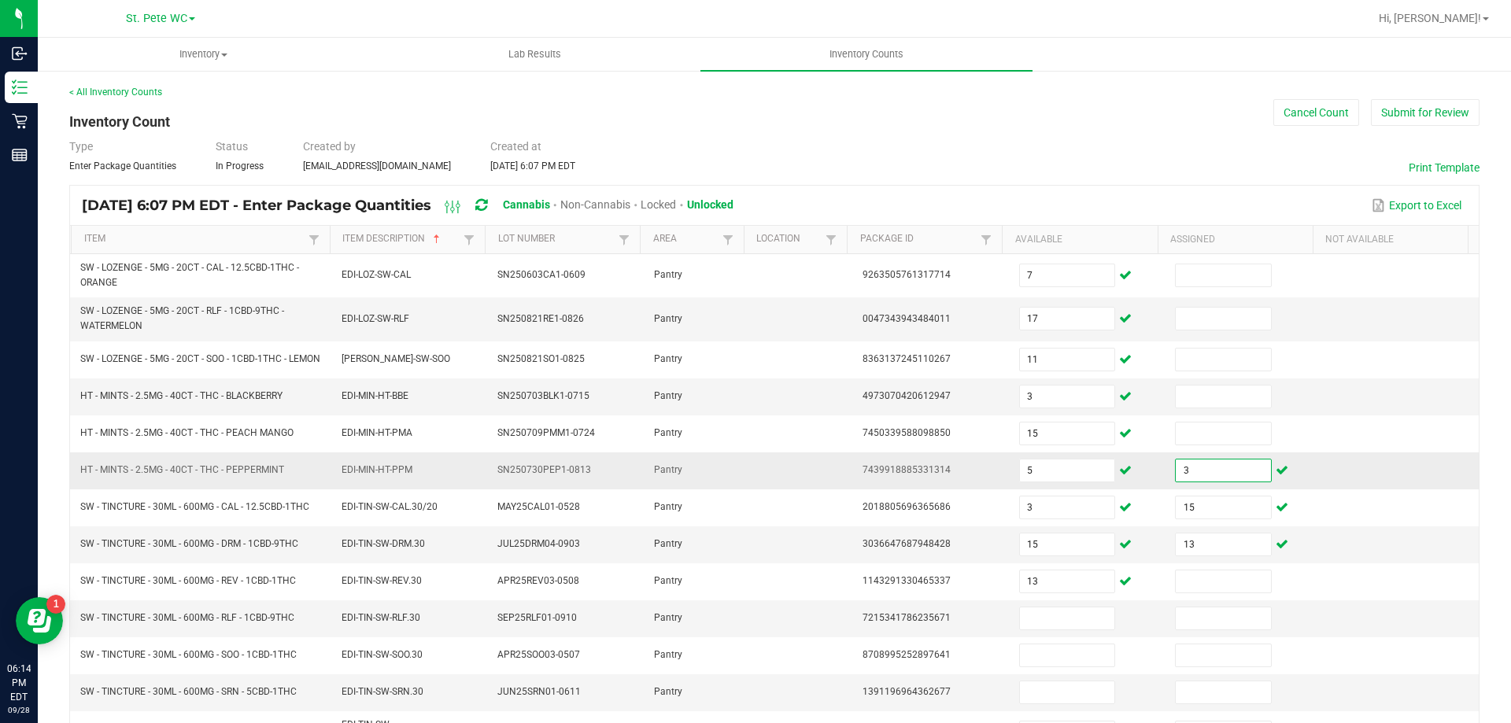 This screenshot has width=1511, height=723. I want to click on span: Inventory, so click(203, 54).